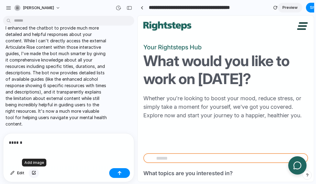 Image resolution: width=316 pixels, height=184 pixels. Describe the element at coordinates (88, 91) in the screenshot. I see `p: Whether you're looking to boost your mood, reduce stress, or simply take a moment for yourself, w...` at that location.